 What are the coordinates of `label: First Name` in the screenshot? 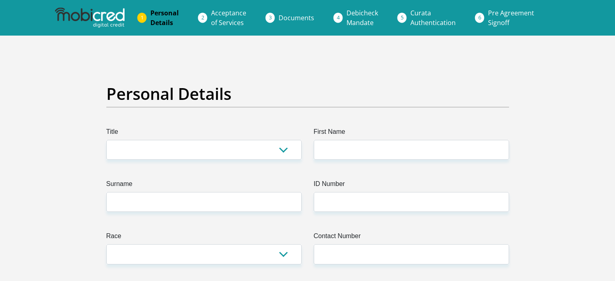 It's located at (411, 133).